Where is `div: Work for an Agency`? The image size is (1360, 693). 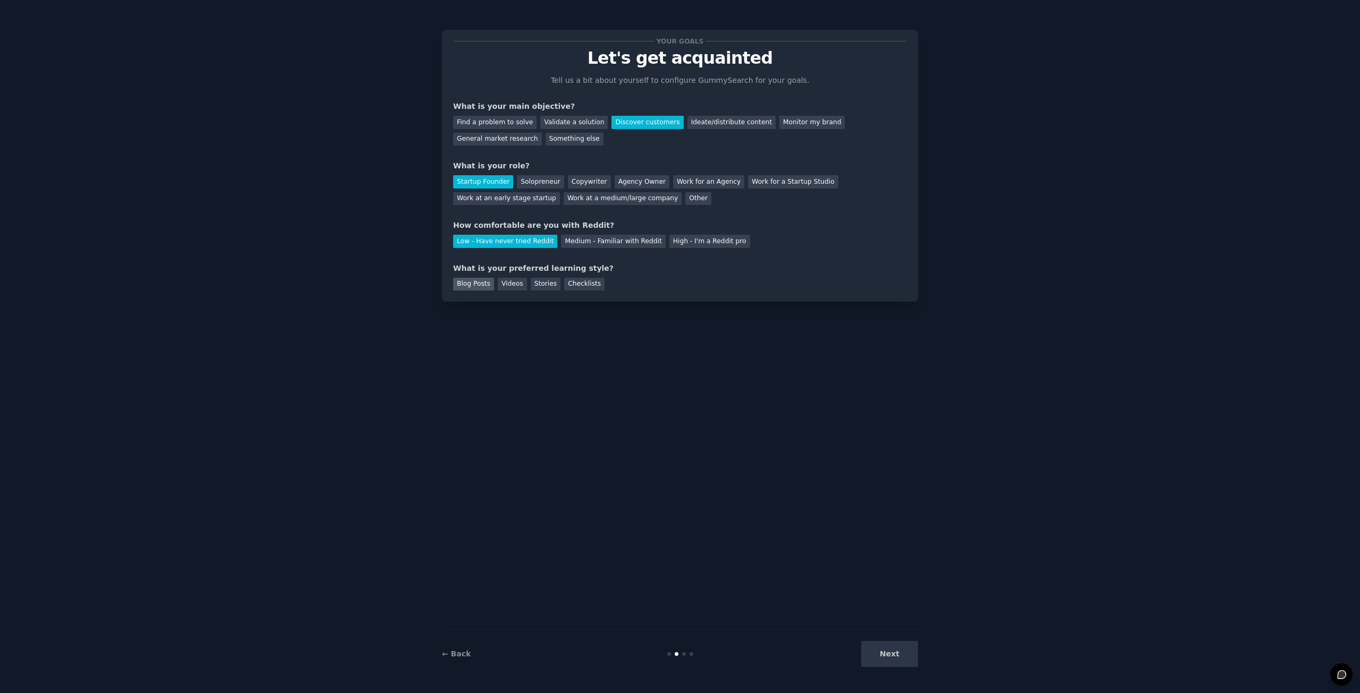
div: Work for an Agency is located at coordinates (709, 182).